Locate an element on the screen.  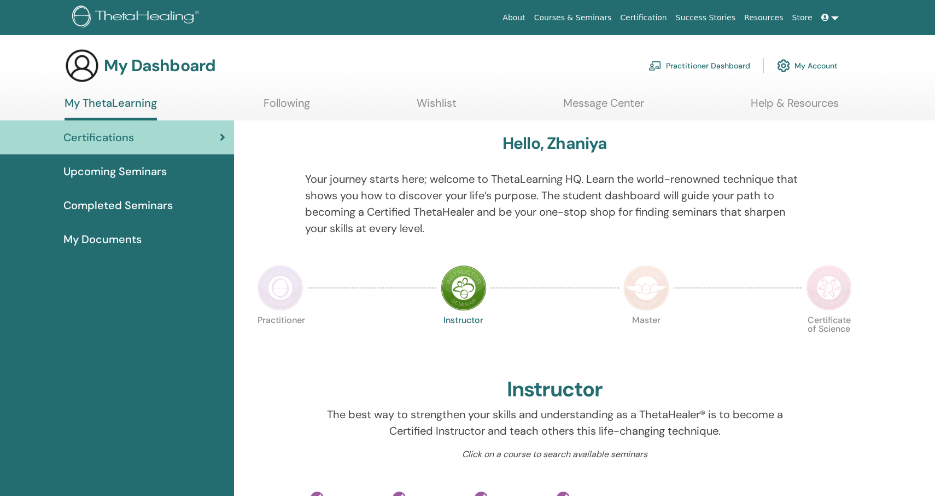
span: Certifications is located at coordinates (98, 137).